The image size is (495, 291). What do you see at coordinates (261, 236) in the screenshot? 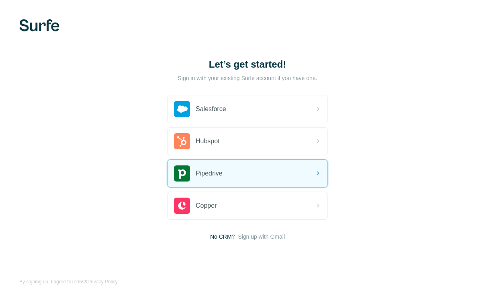
I see `button: Sign up with Gmail` at bounding box center [261, 236].